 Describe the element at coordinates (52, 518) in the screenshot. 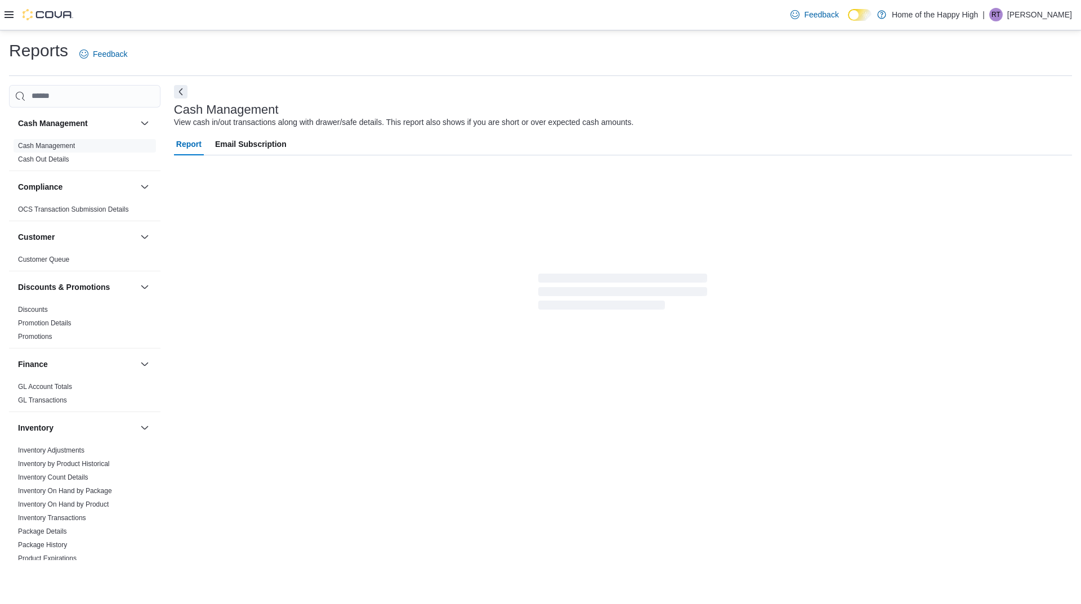

I see `a: Inventory Transactions` at that location.